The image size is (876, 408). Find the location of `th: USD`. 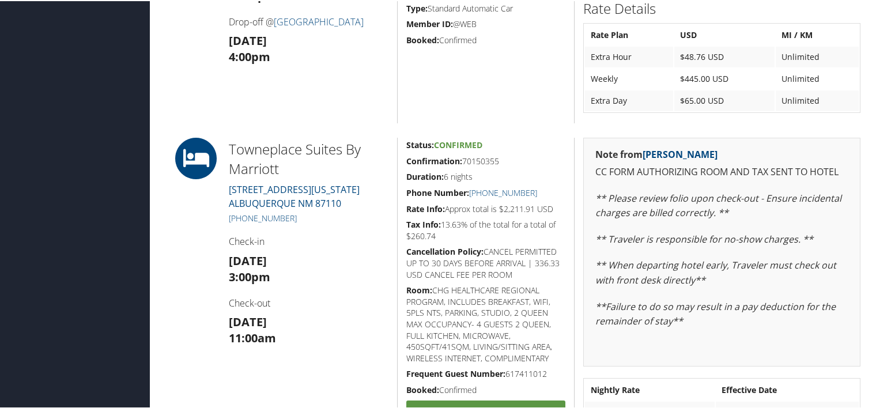

th: USD is located at coordinates (724, 34).